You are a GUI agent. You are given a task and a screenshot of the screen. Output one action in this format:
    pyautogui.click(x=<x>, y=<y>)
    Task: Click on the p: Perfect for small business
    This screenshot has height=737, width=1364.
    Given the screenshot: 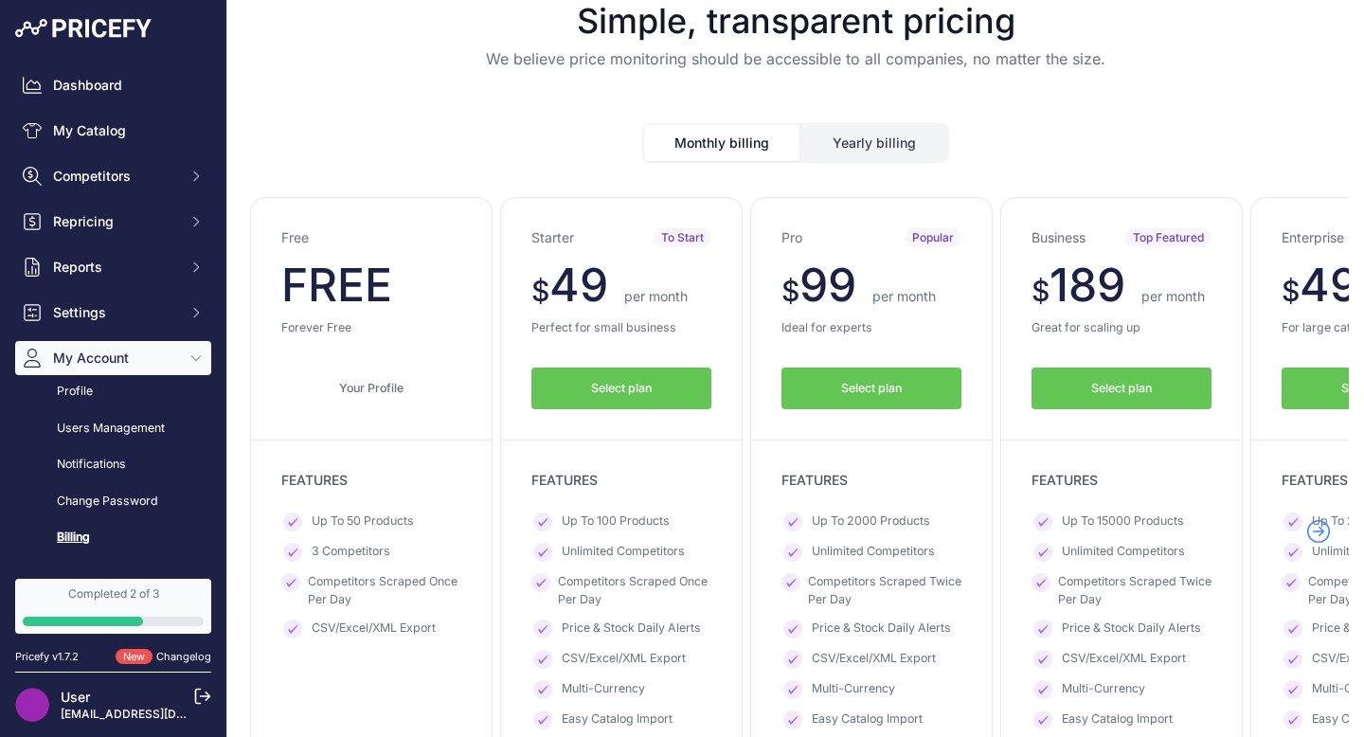 What is the action you would take?
    pyautogui.click(x=622, y=328)
    